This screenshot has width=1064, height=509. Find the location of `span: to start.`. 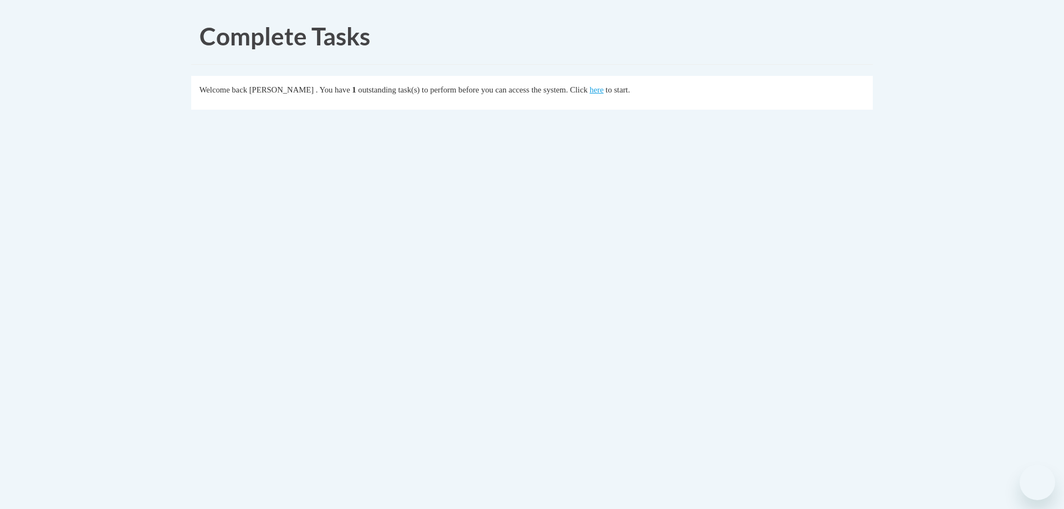

span: to start. is located at coordinates (618, 90).